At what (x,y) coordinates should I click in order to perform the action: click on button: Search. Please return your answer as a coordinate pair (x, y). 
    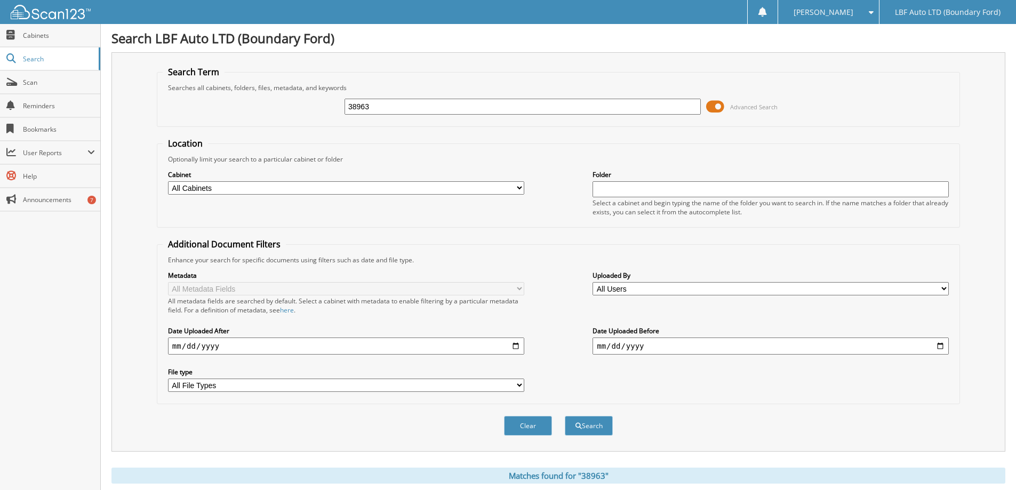
    Looking at the image, I should click on (589, 425).